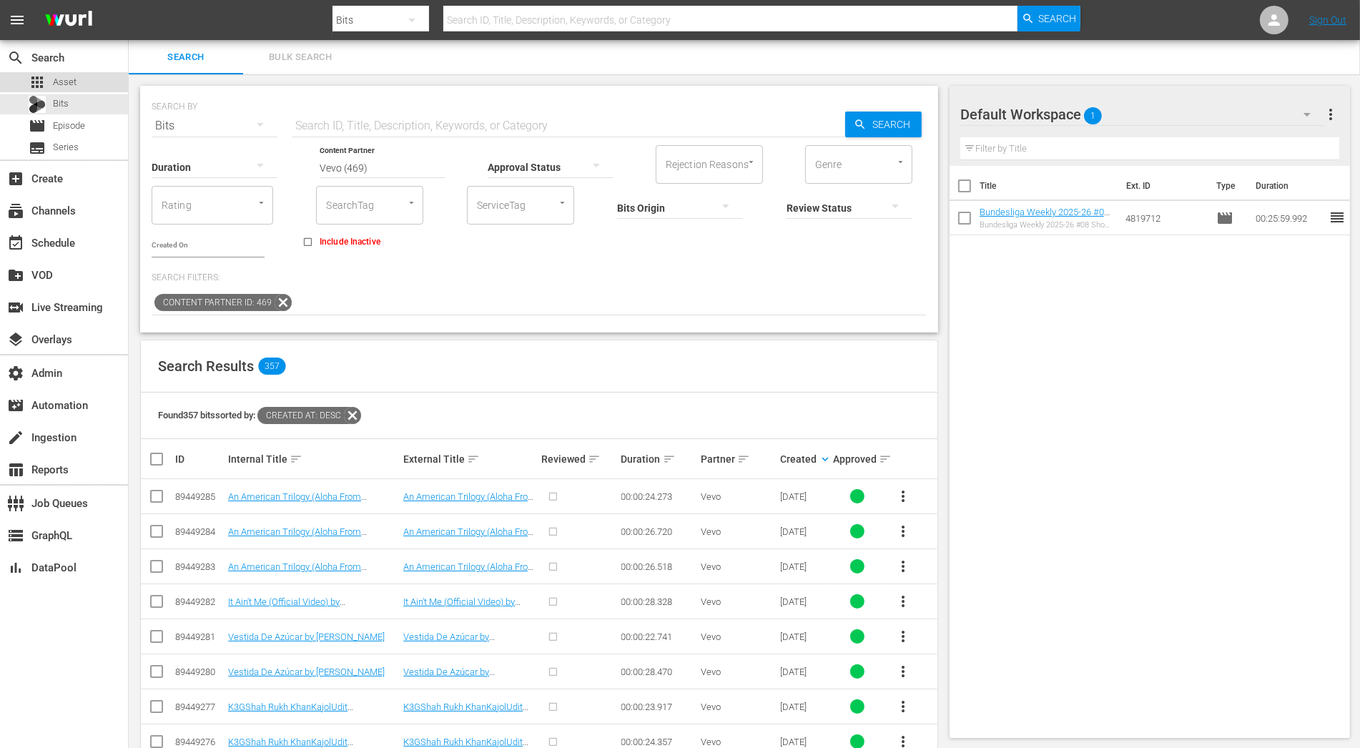 The width and height of the screenshot is (1360, 748). I want to click on div: 89449285, so click(199, 496).